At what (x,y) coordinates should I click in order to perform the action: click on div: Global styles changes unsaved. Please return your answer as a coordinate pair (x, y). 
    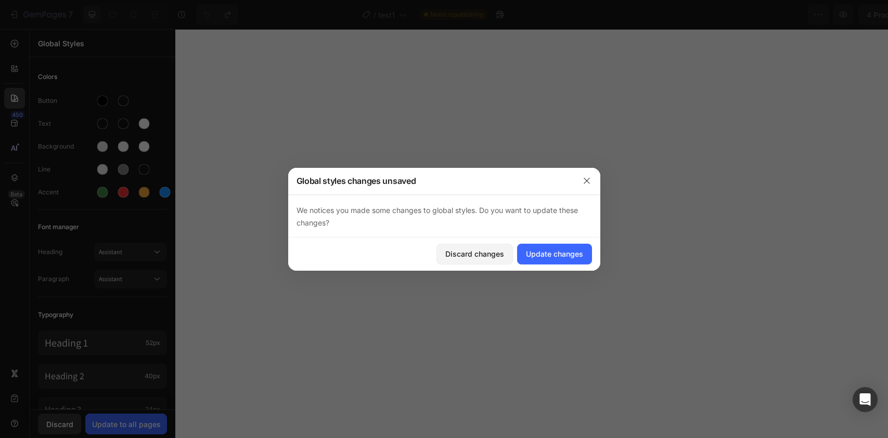
    Looking at the image, I should click on (356, 181).